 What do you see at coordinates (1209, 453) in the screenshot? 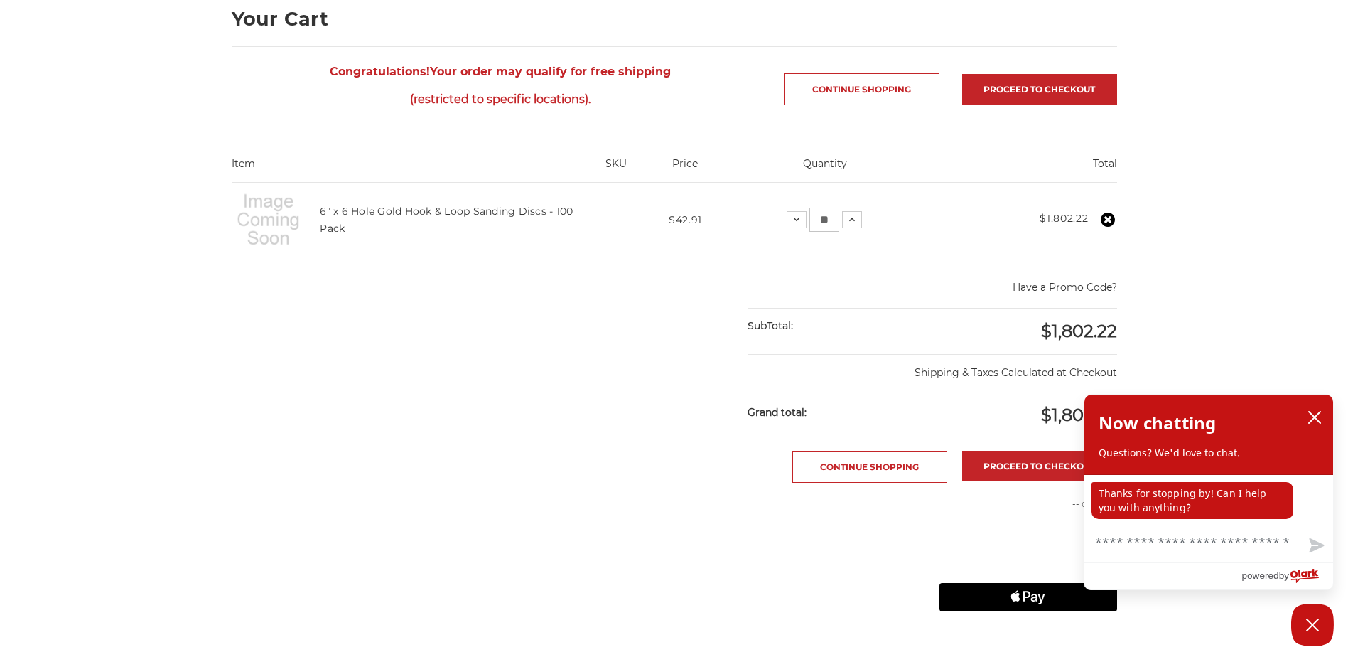
I see `p: Questions? We'd love to chat.` at bounding box center [1209, 453].